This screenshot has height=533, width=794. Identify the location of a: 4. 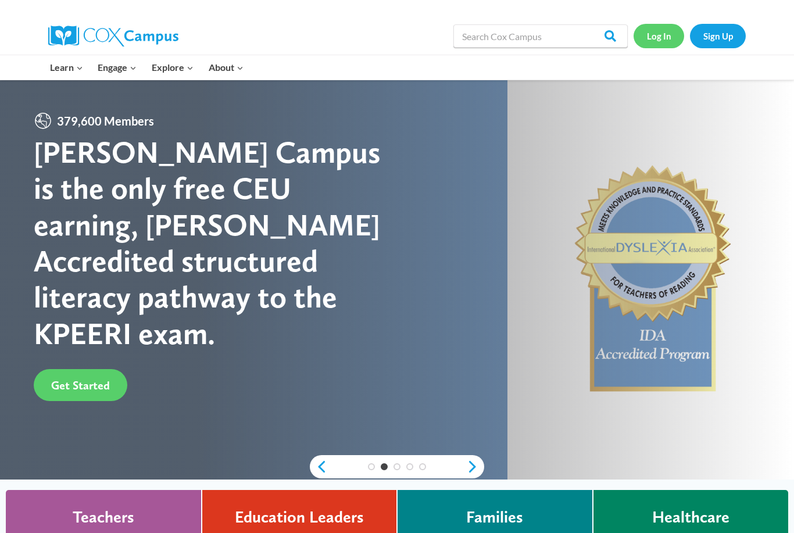
(410, 467).